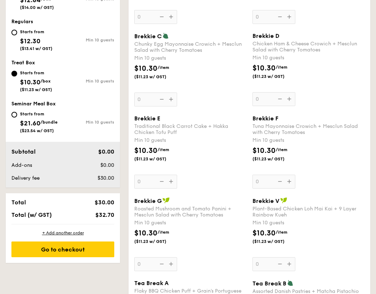 Image resolution: width=376 pixels, height=294 pixels. I want to click on span: Seminar Meal Box, so click(34, 103).